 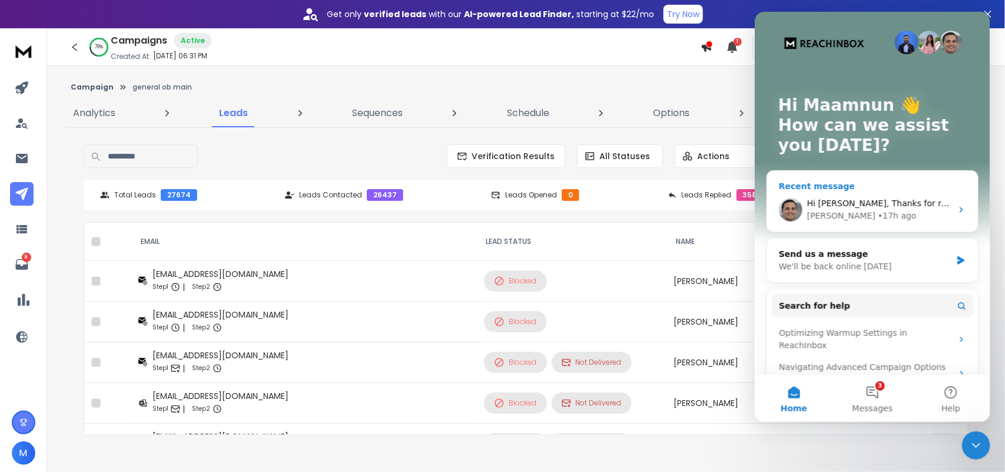 What do you see at coordinates (714, 156) in the screenshot?
I see `p: Actions` at bounding box center [714, 156].